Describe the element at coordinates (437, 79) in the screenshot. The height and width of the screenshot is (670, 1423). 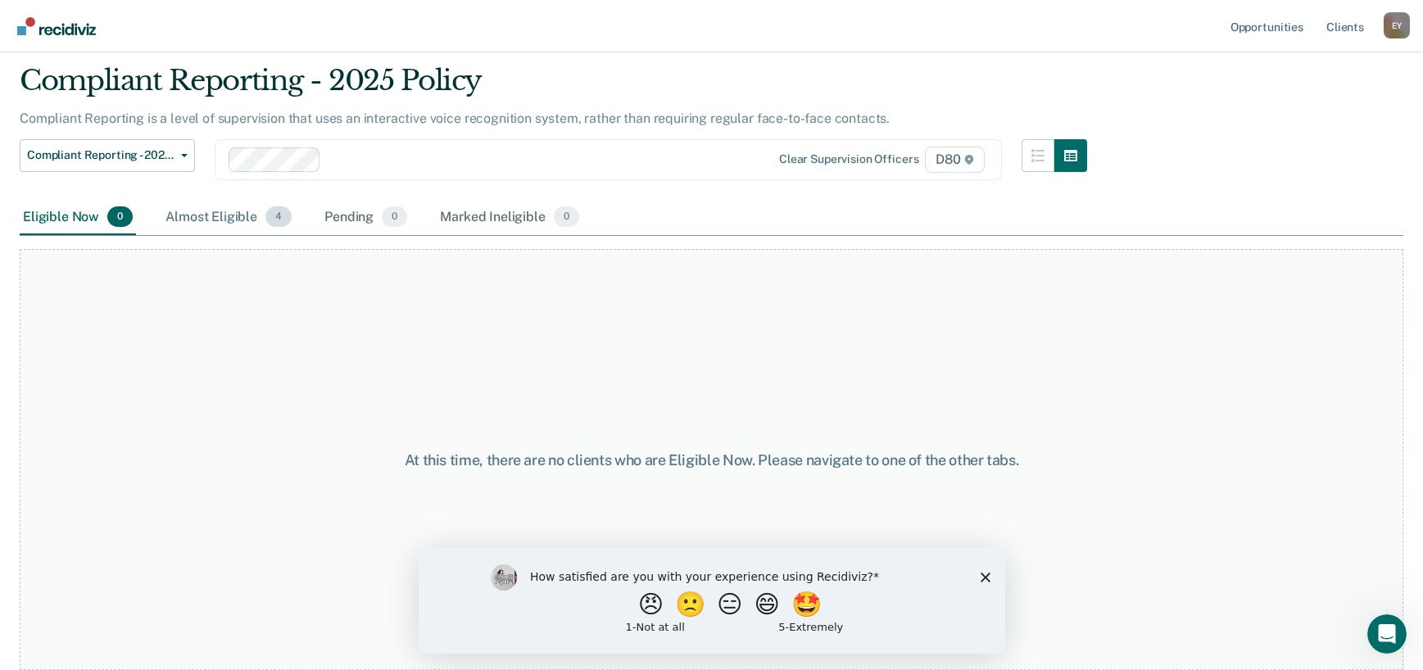
I see `div: 5 - Extremely` at that location.